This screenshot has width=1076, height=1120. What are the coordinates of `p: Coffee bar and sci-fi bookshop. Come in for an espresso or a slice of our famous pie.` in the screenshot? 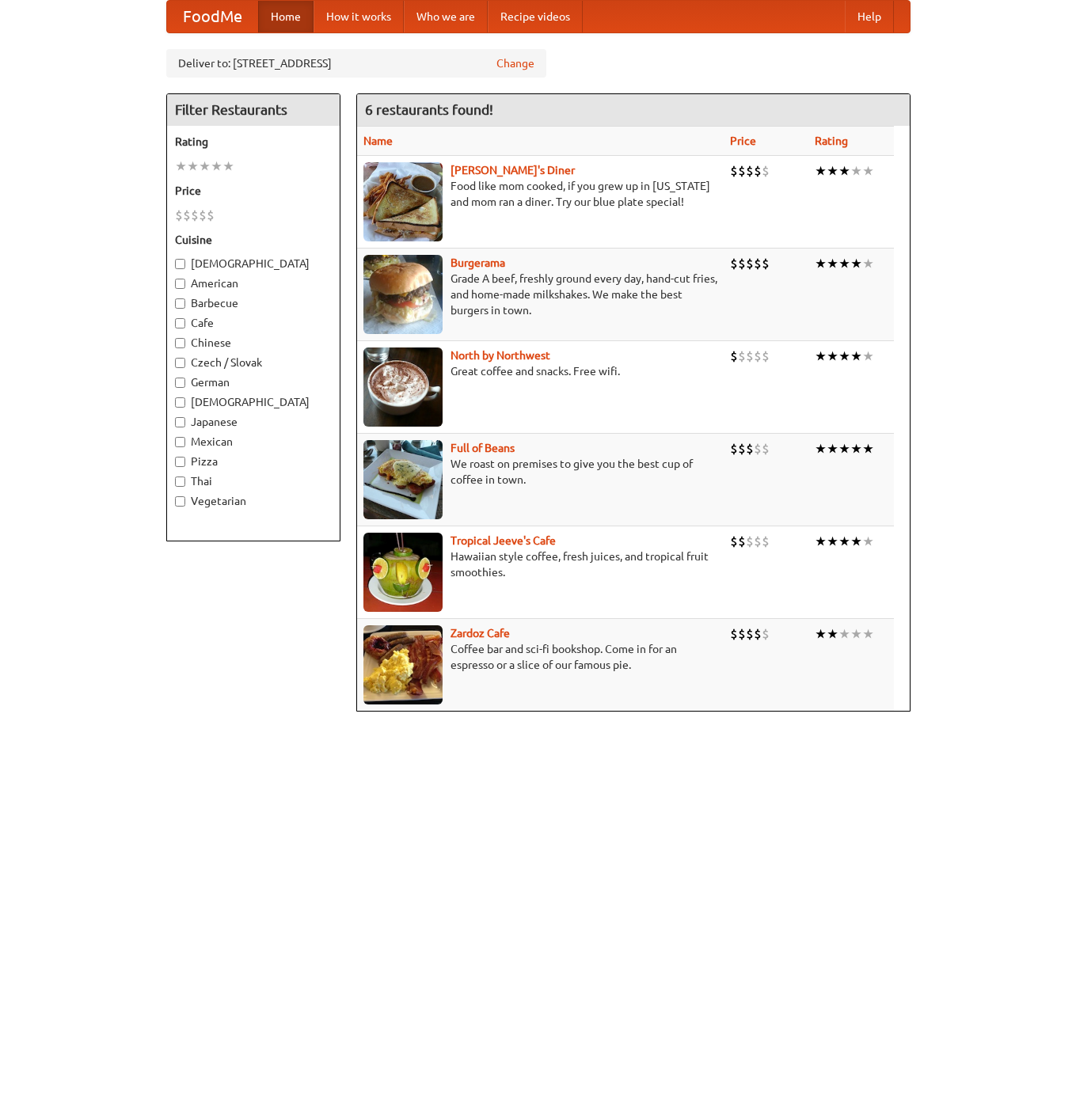 It's located at (540, 657).